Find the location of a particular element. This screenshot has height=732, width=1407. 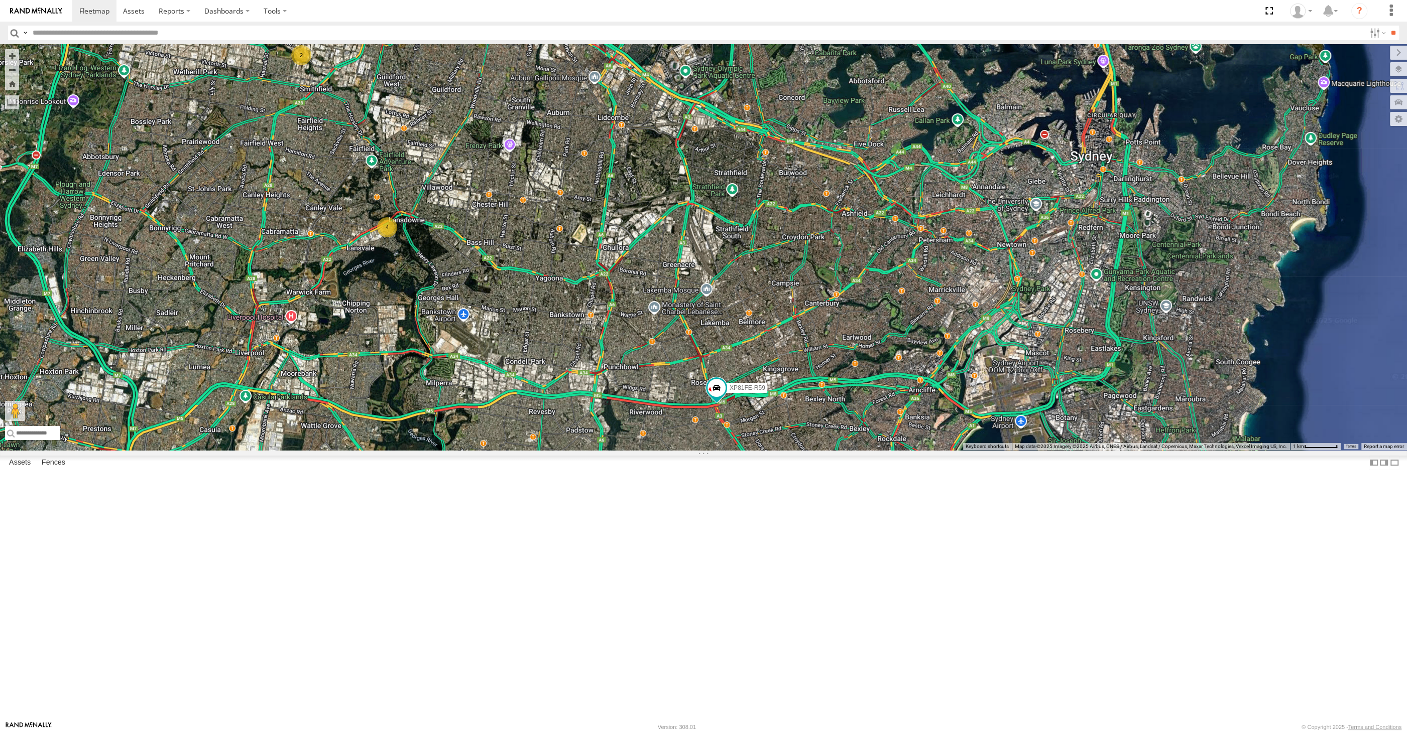

label: Dock Summary Table to the Left is located at coordinates (1374, 463).